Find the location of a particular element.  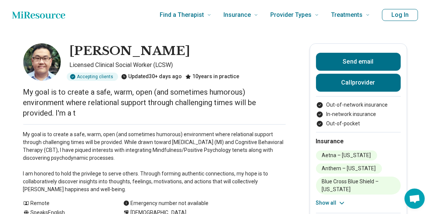

button: Show all is located at coordinates (330, 203).